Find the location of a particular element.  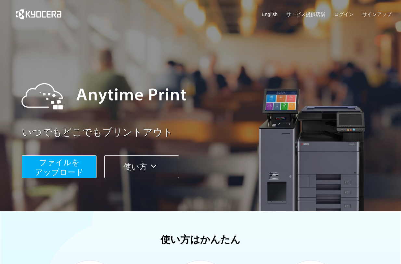

span: ファイルを ​​アップロード is located at coordinates (59, 167).